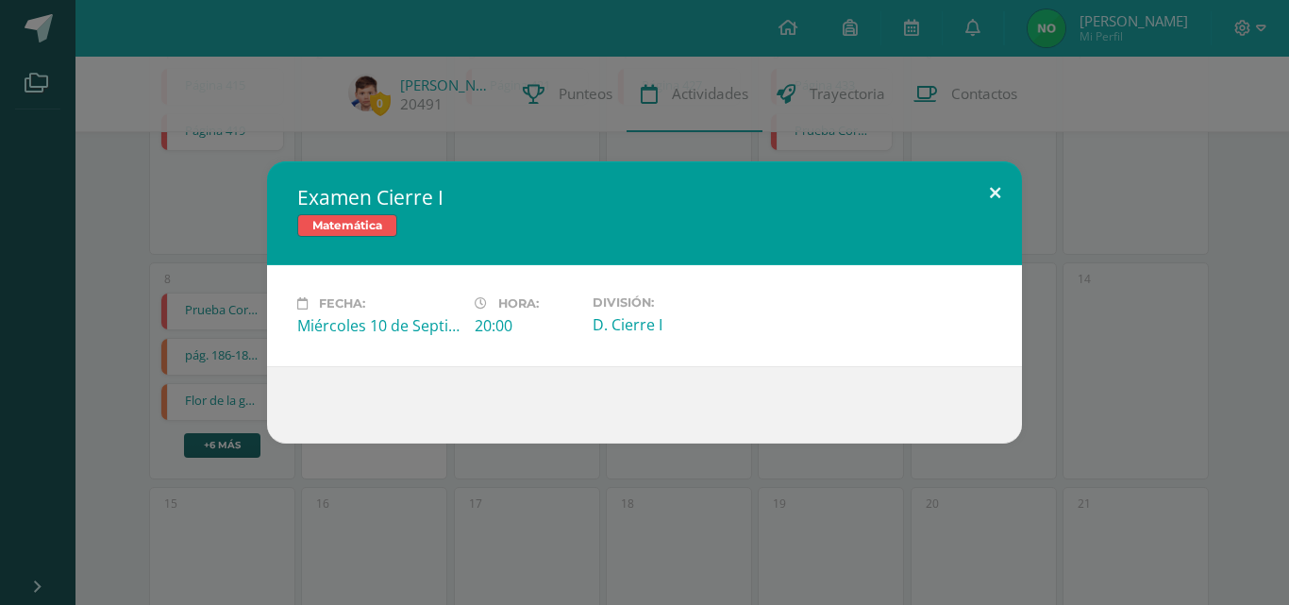  Describe the element at coordinates (526, 326) in the screenshot. I see `div: 20:00` at that location.